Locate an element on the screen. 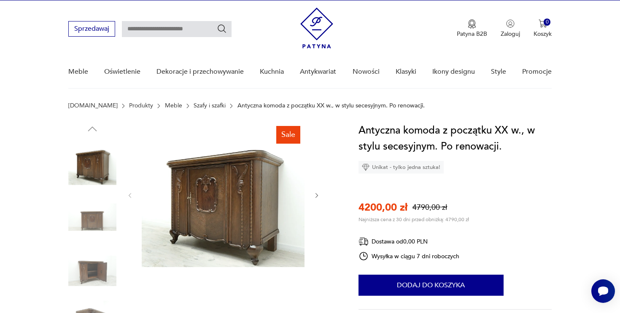  div: 0 is located at coordinates (547, 22).